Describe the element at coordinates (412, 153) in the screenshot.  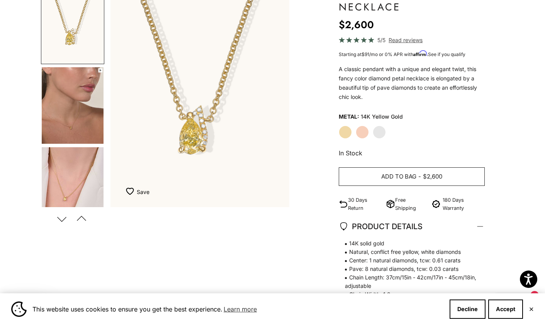
I see `p: In Stock` at that location.